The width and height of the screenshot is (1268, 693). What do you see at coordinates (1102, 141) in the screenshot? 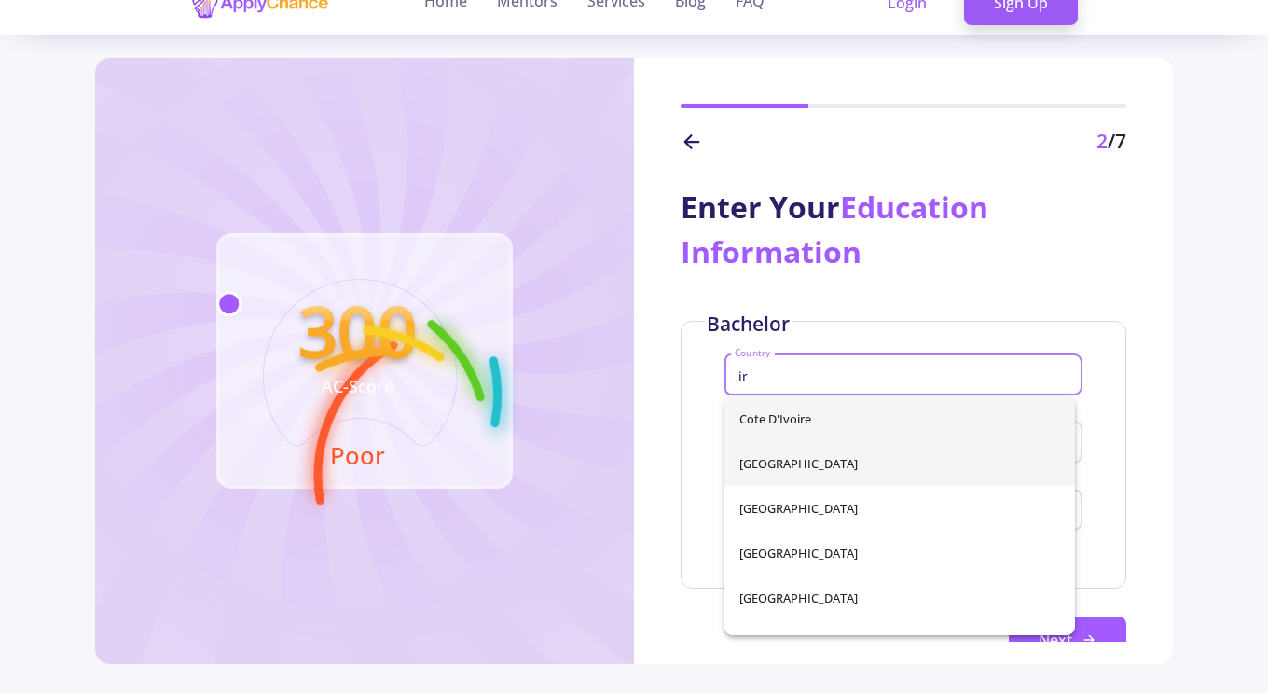
I see `span: 2` at bounding box center [1102, 141].